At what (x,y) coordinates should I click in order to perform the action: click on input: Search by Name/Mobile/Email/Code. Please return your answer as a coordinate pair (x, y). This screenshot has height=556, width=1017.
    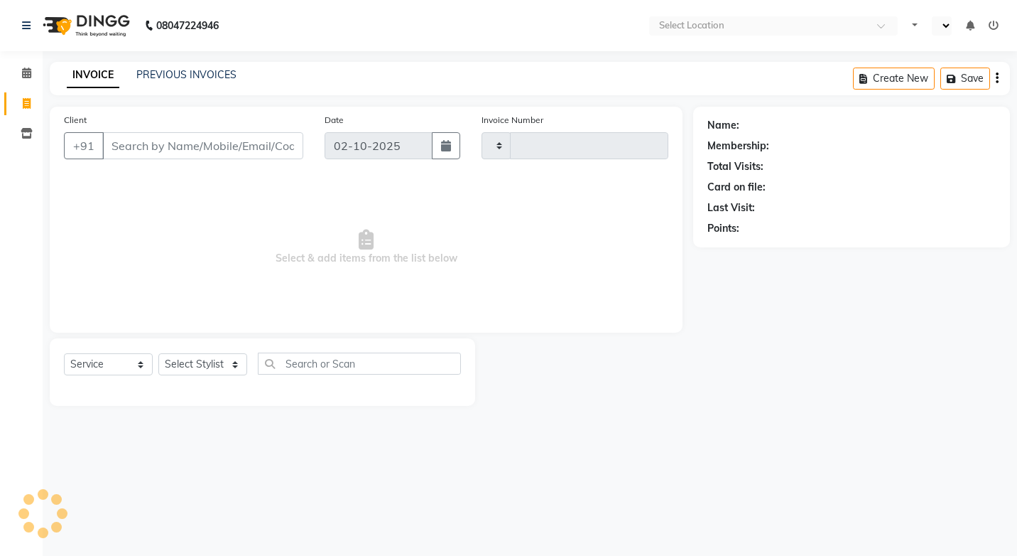
    Looking at the image, I should click on (202, 146).